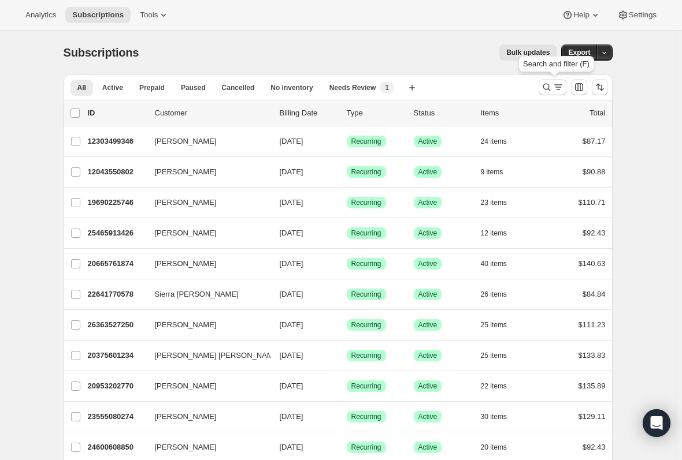 The image size is (682, 460). What do you see at coordinates (117, 417) in the screenshot?
I see `p: 23555080274` at bounding box center [117, 417].